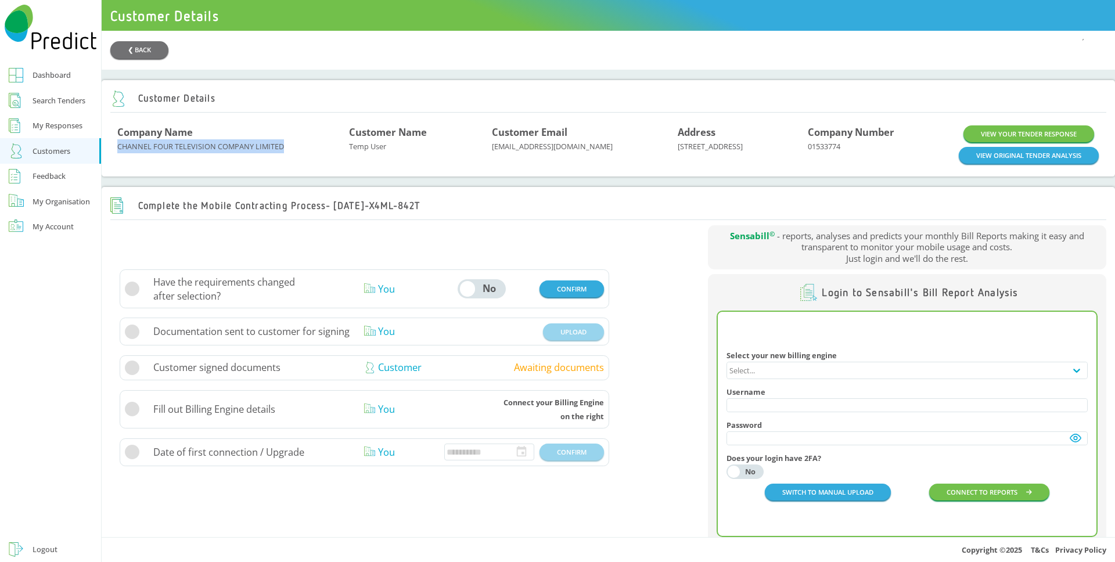 This screenshot has height=562, width=1115. I want to click on div: - reports, analyses and predicts your monthly Bill Reports making it easy and transparent to moni..., so click(907, 247).